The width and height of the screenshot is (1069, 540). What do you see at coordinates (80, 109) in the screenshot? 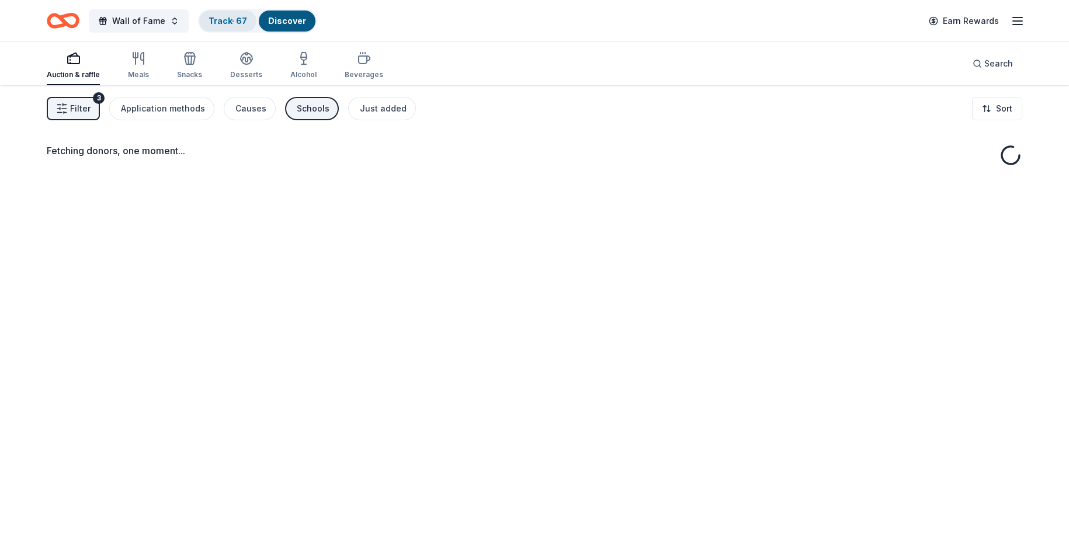
I see `span: Filter` at bounding box center [80, 109].